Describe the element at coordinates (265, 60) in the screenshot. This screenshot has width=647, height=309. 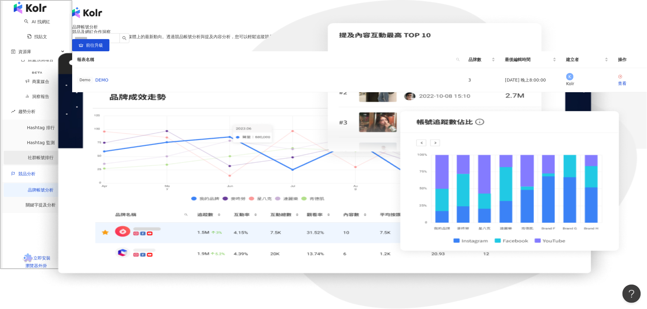
I see `span: 報表名稱` at that location.